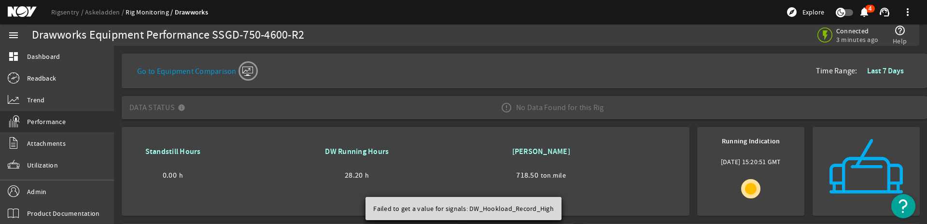  I want to click on span: Attachments, so click(46, 143).